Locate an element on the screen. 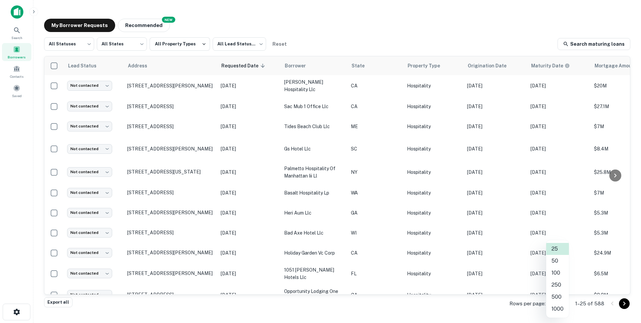 The height and width of the screenshot is (323, 641). li: 250 is located at coordinates (557, 285).